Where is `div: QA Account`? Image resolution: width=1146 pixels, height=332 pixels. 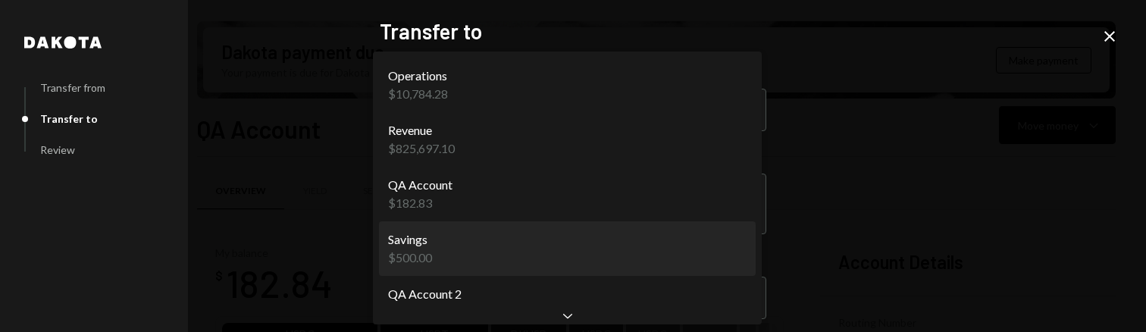
div: QA Account is located at coordinates (420, 185).